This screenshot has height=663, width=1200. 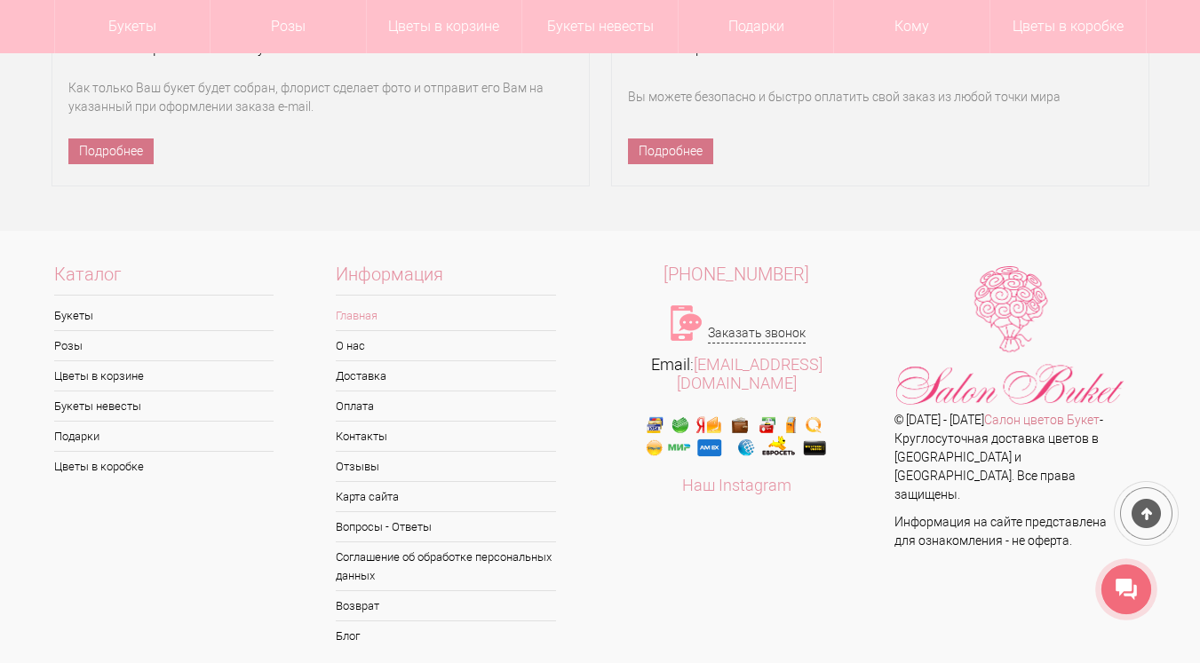 I want to click on a: Оплата, so click(x=446, y=406).